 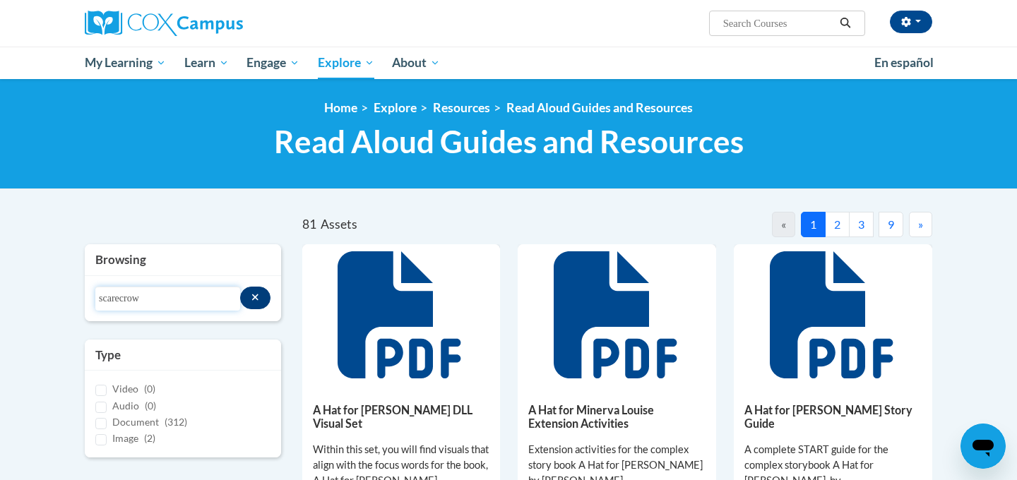 What do you see at coordinates (126, 405) in the screenshot?
I see `span: Audio` at bounding box center [126, 405].